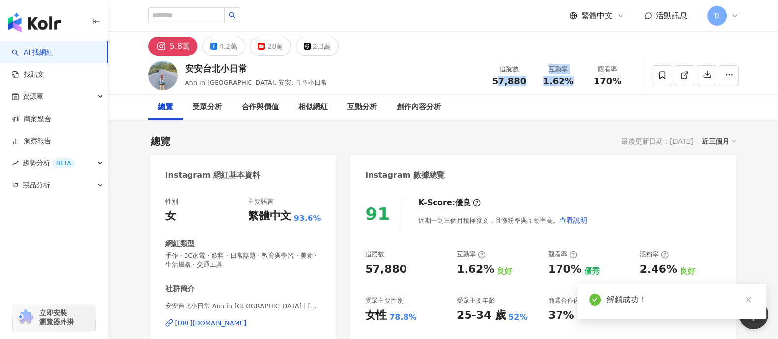  What do you see at coordinates (475, 269) in the screenshot?
I see `div: 1.62%` at bounding box center [475, 269].